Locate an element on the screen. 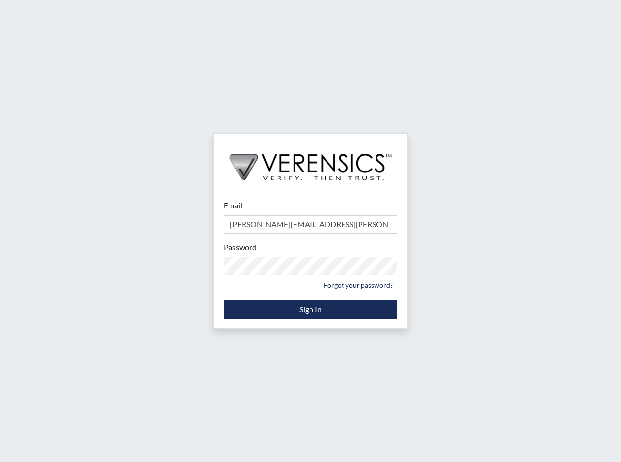 The height and width of the screenshot is (462, 621). label: Email is located at coordinates (233, 205).